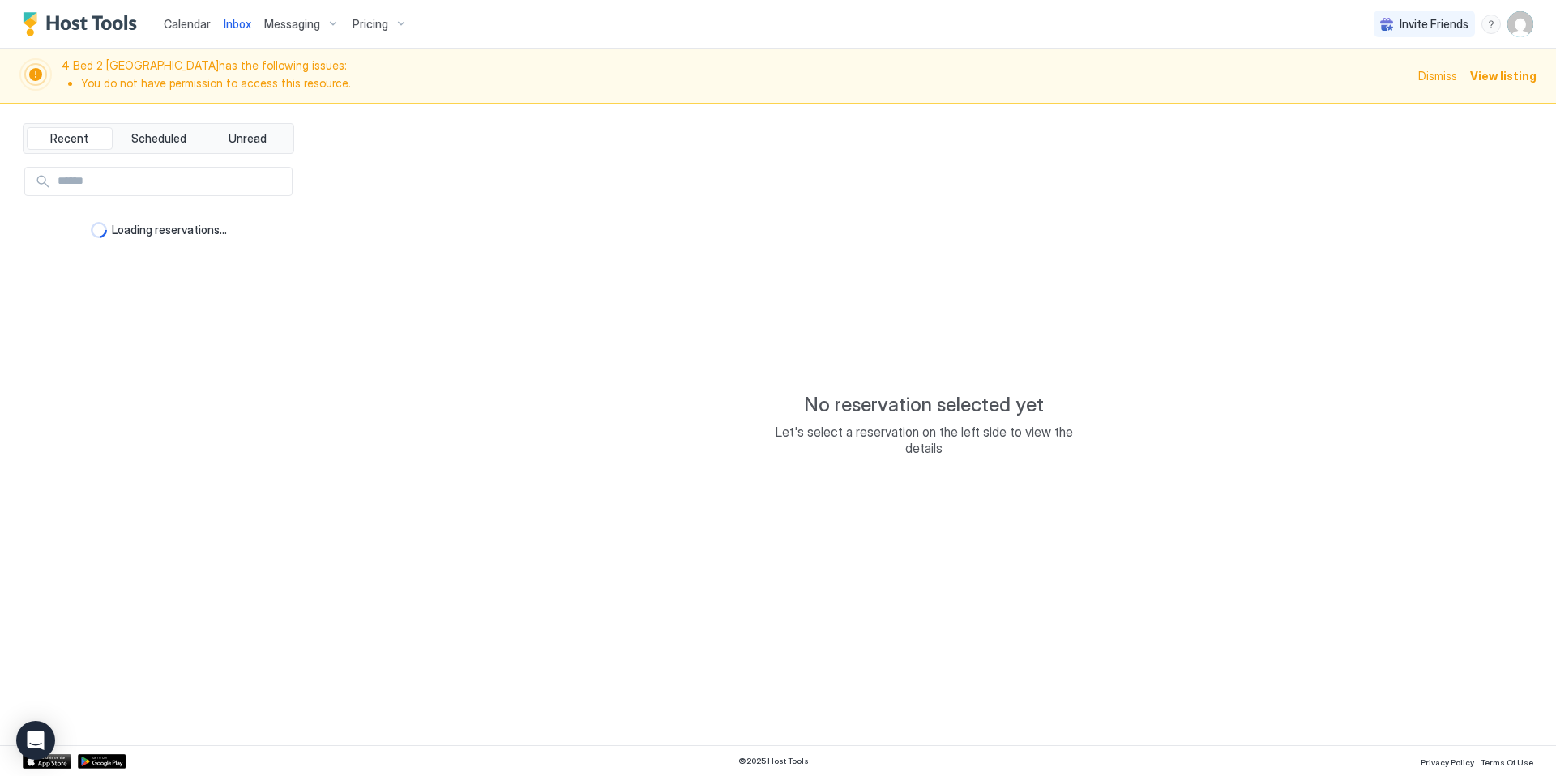  I want to click on span: Scheduled, so click(159, 139).